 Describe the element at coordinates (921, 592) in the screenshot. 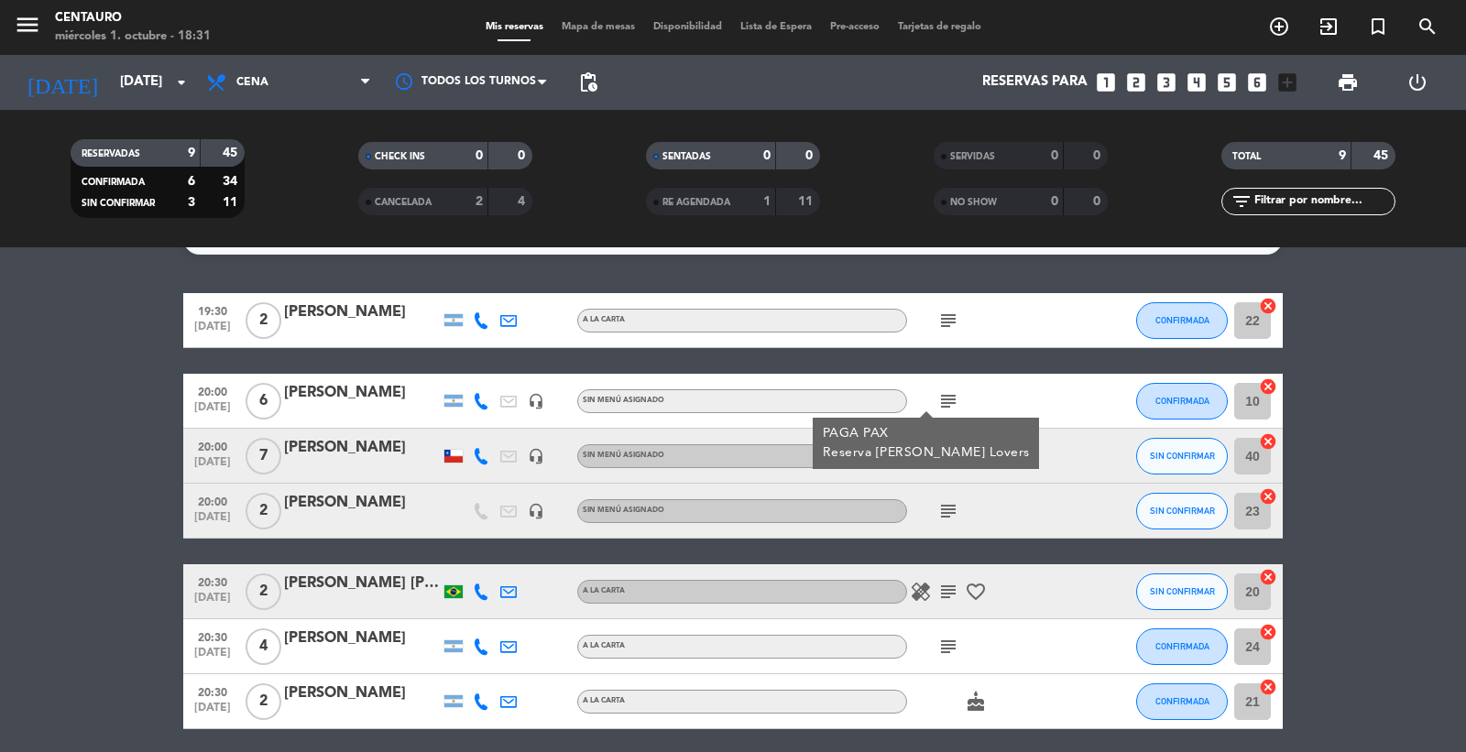

I see `i: healing` at that location.